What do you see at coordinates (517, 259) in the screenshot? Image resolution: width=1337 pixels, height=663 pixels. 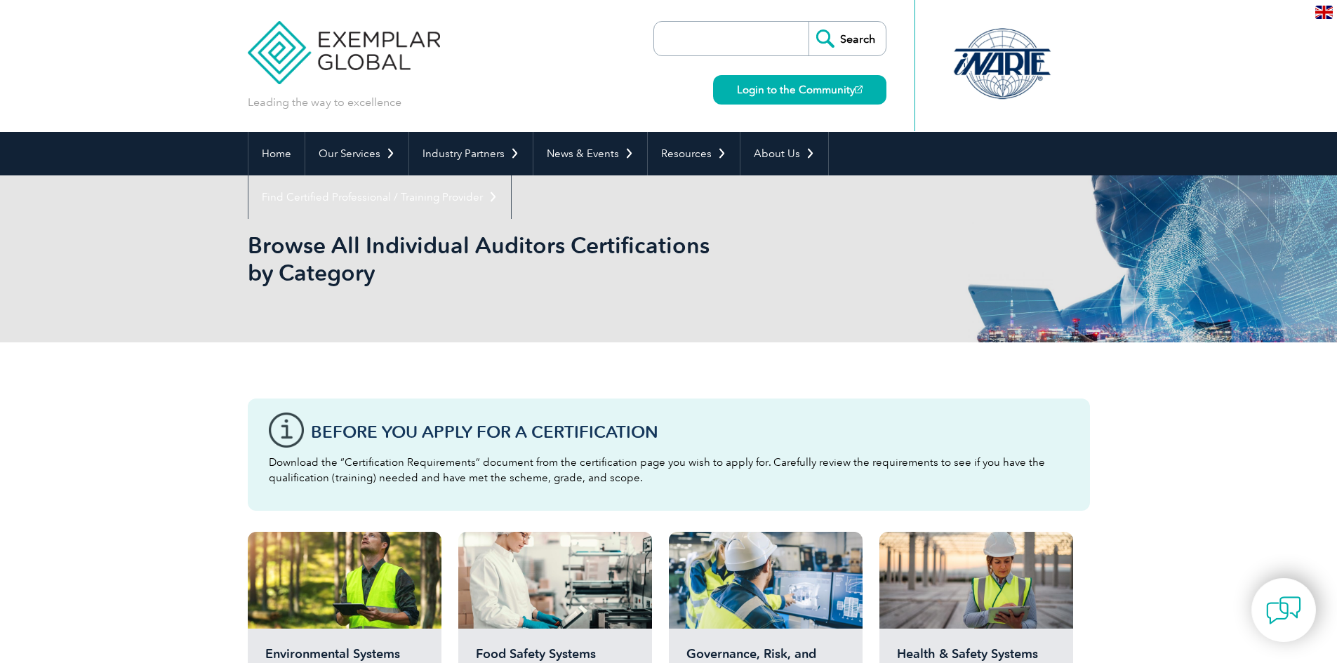 I see `h1: Browse All Individual Auditors Certifications by Category` at bounding box center [517, 259].